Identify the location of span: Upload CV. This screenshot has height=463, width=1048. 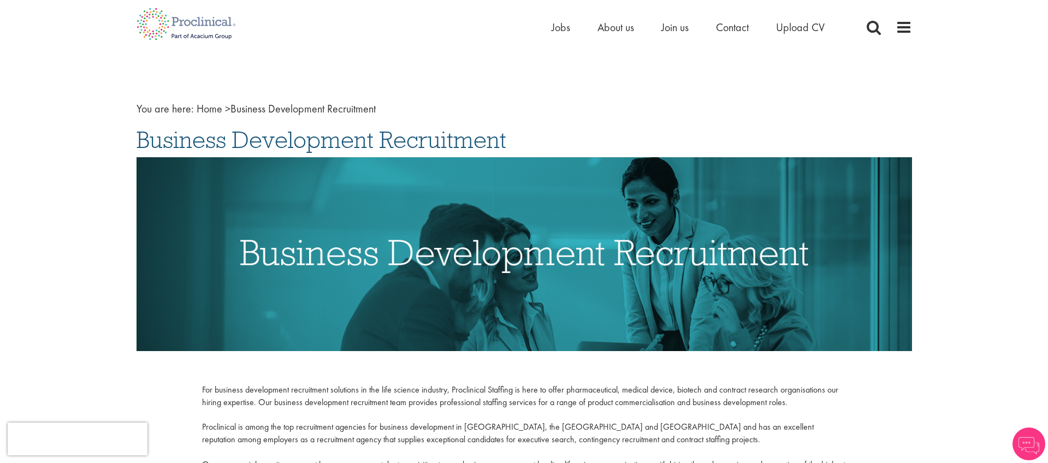
(800, 27).